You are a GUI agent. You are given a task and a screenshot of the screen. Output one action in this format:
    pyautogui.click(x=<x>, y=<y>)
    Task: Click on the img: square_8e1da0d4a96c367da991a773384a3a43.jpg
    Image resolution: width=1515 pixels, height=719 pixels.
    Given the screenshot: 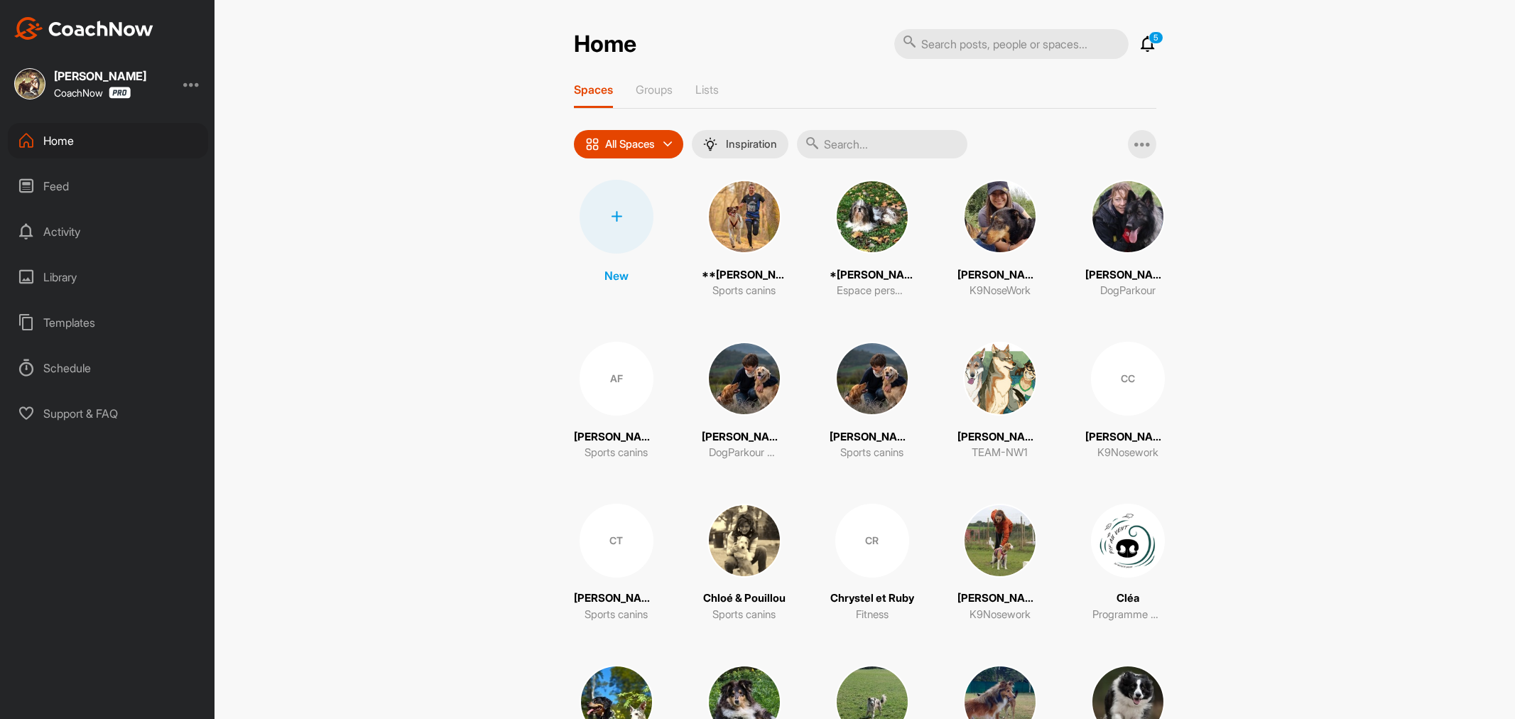 What is the action you would take?
    pyautogui.click(x=1128, y=541)
    